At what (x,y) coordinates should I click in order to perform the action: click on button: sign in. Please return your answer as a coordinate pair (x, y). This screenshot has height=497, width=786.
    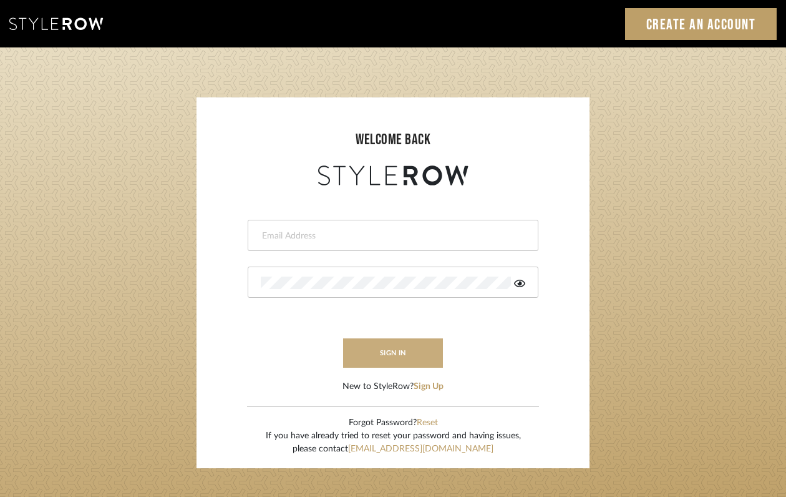
    Looking at the image, I should click on (393, 353).